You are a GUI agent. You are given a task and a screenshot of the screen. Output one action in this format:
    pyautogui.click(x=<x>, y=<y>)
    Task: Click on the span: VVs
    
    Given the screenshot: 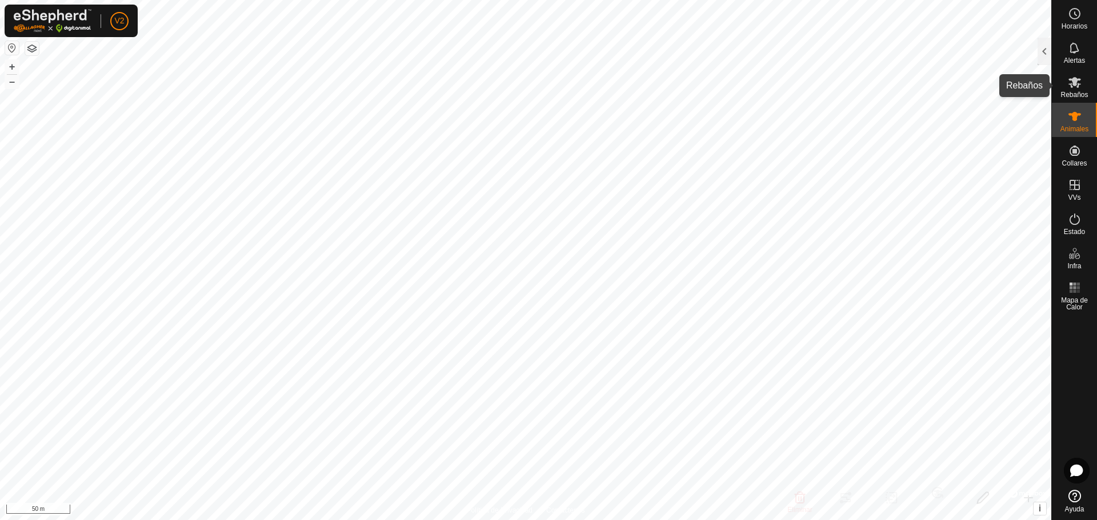 What is the action you would take?
    pyautogui.click(x=1074, y=198)
    